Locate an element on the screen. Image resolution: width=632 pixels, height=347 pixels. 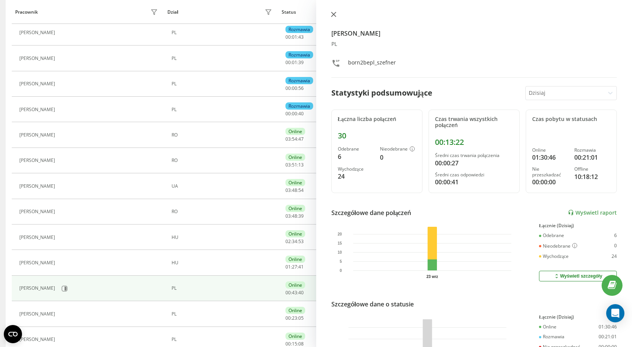
span: 54 is located at coordinates (301, 190).